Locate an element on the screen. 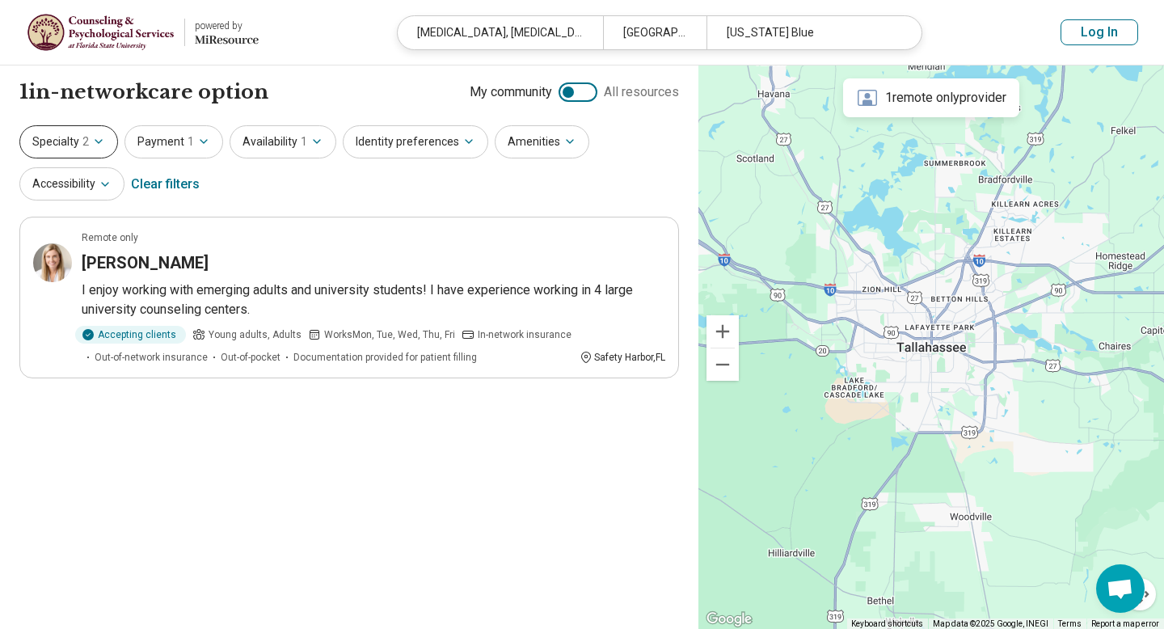  a: Terms (opens in new tab) is located at coordinates (1070, 623).